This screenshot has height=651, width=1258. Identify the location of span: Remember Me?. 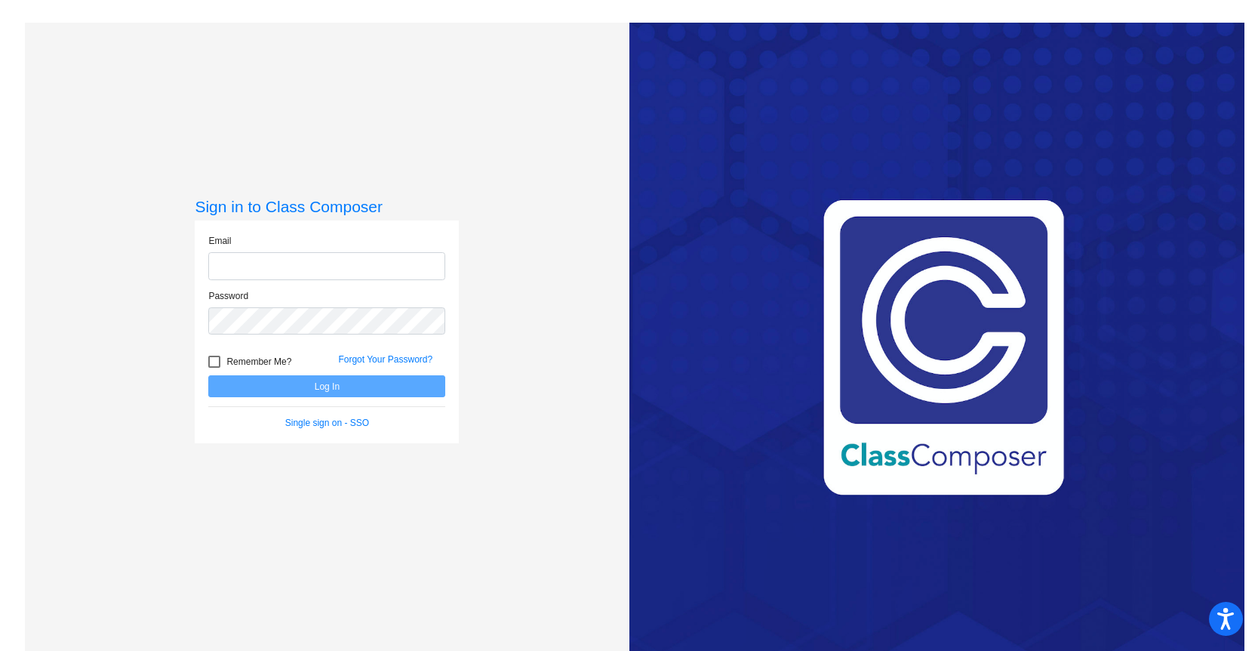
(259, 362).